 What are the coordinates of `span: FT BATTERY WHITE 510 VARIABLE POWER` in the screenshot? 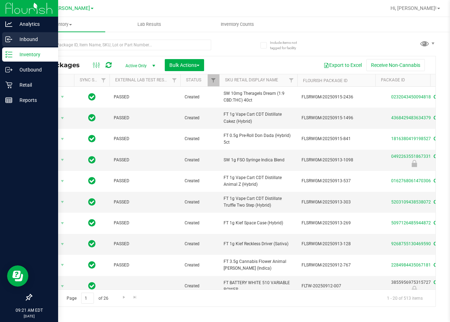 It's located at (258, 286).